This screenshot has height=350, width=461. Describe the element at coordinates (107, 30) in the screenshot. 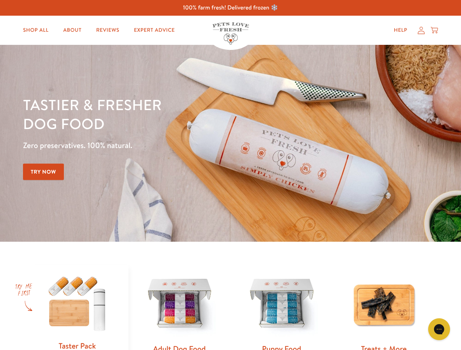

I see `a: Reviews` at that location.